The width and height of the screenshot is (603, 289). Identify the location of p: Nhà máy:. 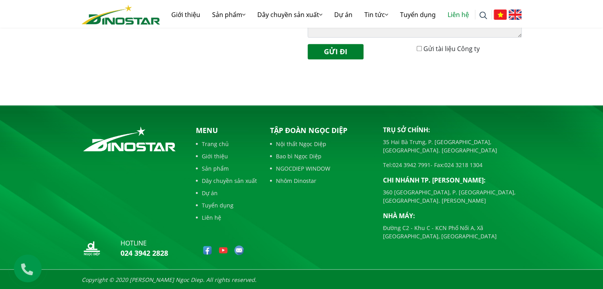
(452, 216).